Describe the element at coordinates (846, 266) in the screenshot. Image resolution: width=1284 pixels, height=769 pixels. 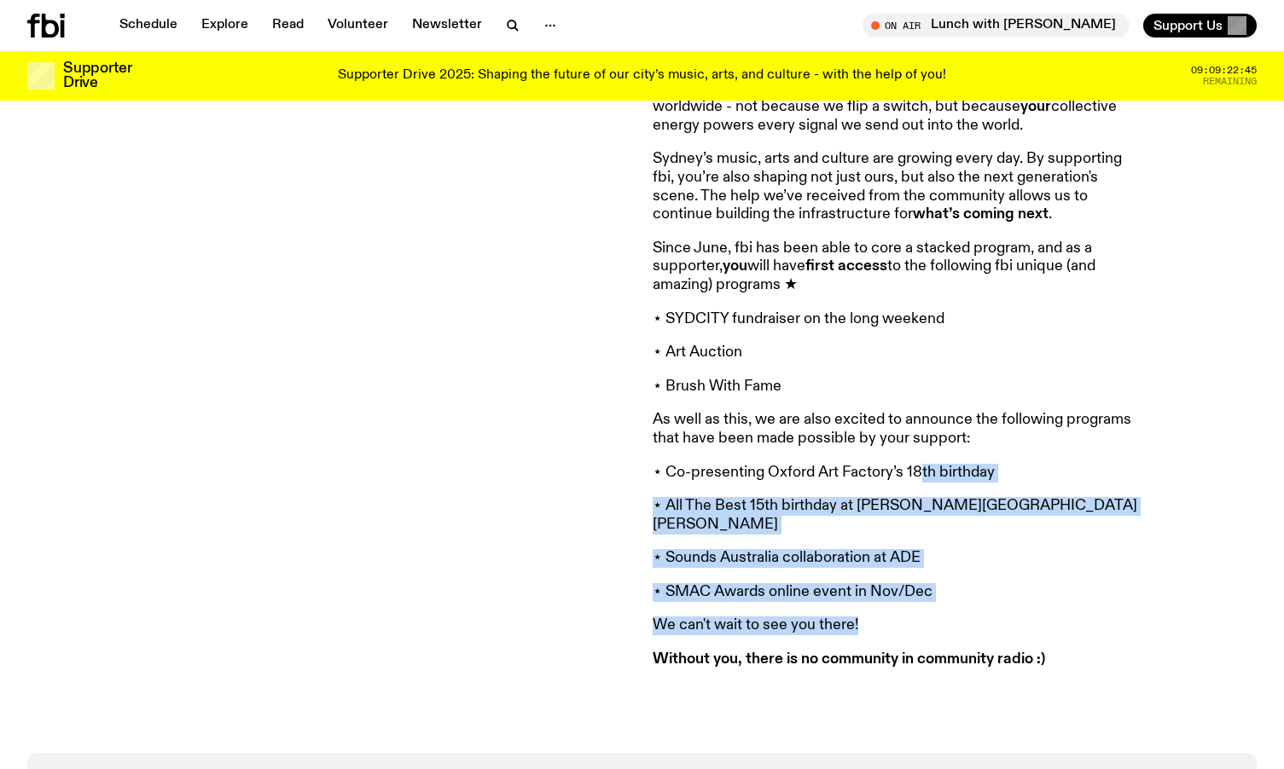
I see `strong: first access` at that location.